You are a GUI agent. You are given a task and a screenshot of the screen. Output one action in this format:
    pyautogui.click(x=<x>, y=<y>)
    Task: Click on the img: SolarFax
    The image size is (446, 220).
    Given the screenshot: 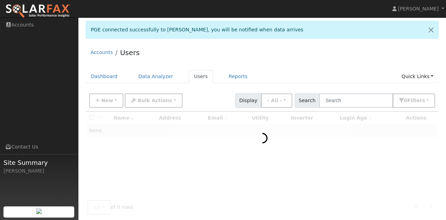 What is the action you would take?
    pyautogui.click(x=38, y=11)
    